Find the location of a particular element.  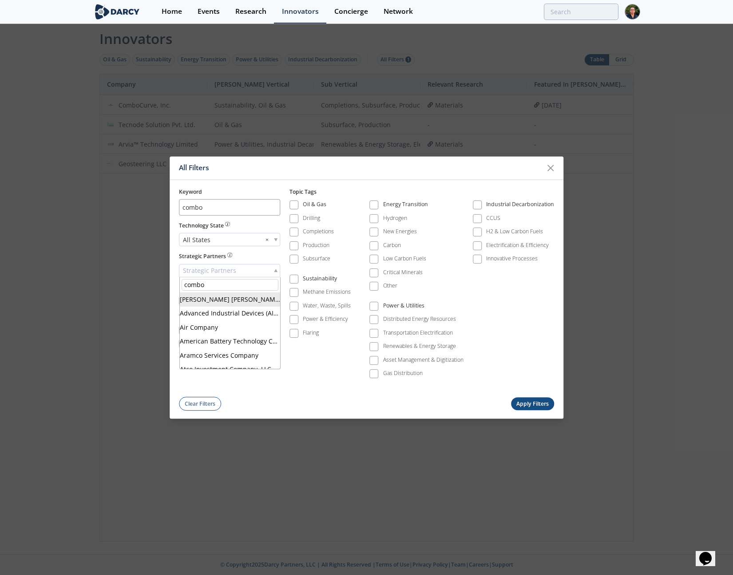

div: Carbon is located at coordinates (392, 245).